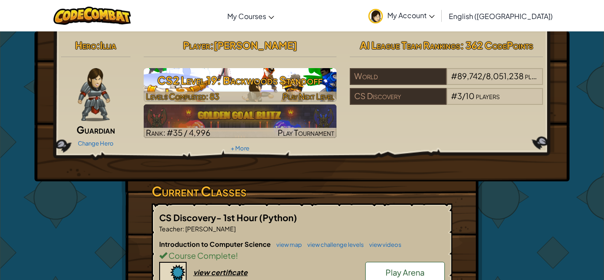  What do you see at coordinates (505, 76) in the screenshot?
I see `span: 8,051,238` at bounding box center [505, 76].